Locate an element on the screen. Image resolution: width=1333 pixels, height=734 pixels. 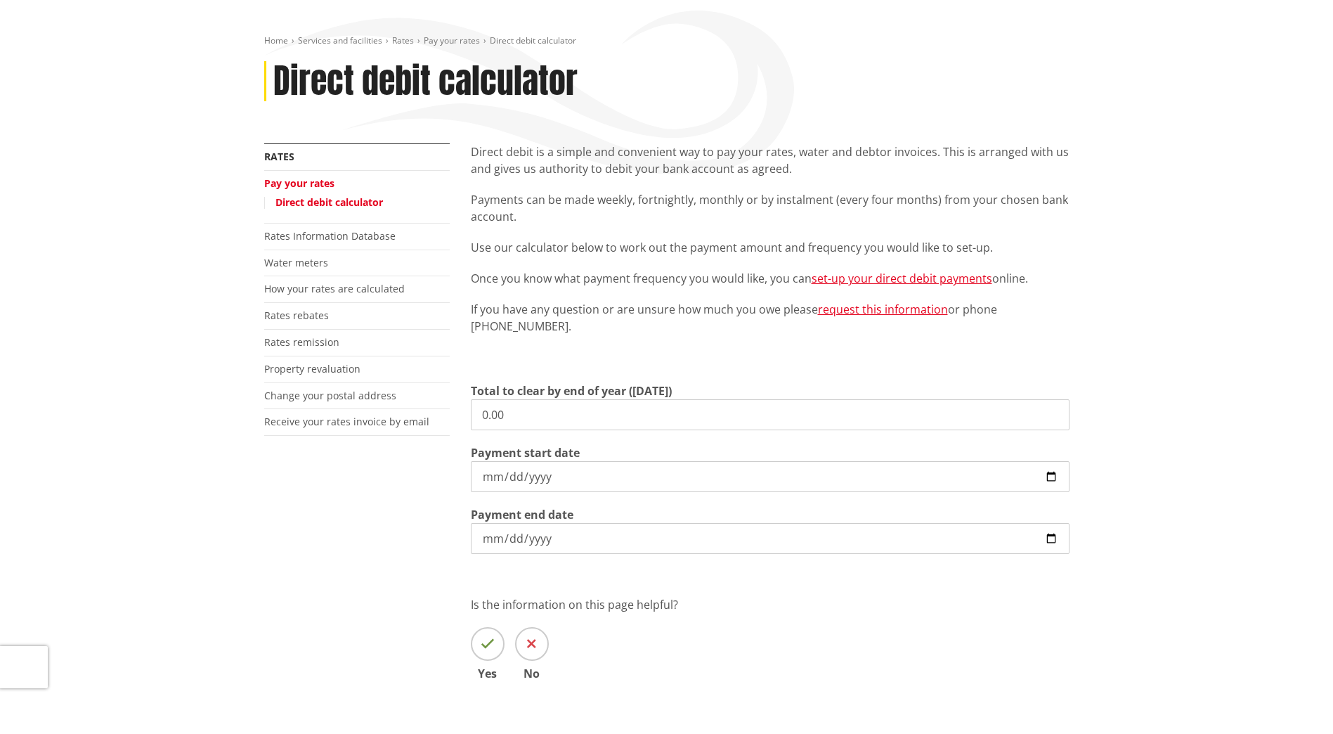
a: Home is located at coordinates (276, 40).